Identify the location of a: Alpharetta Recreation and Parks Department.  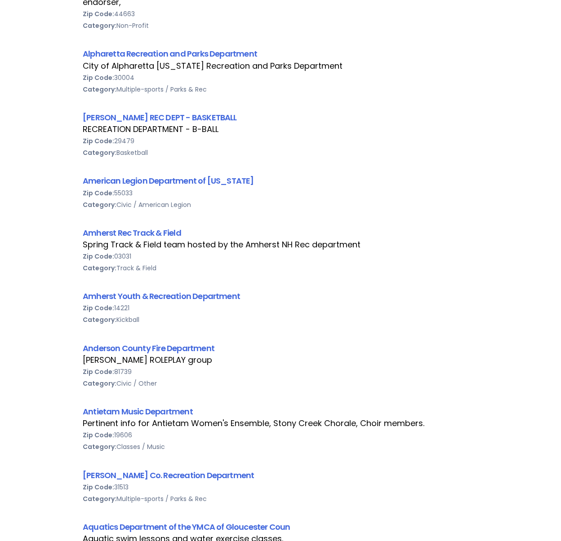
(170, 53).